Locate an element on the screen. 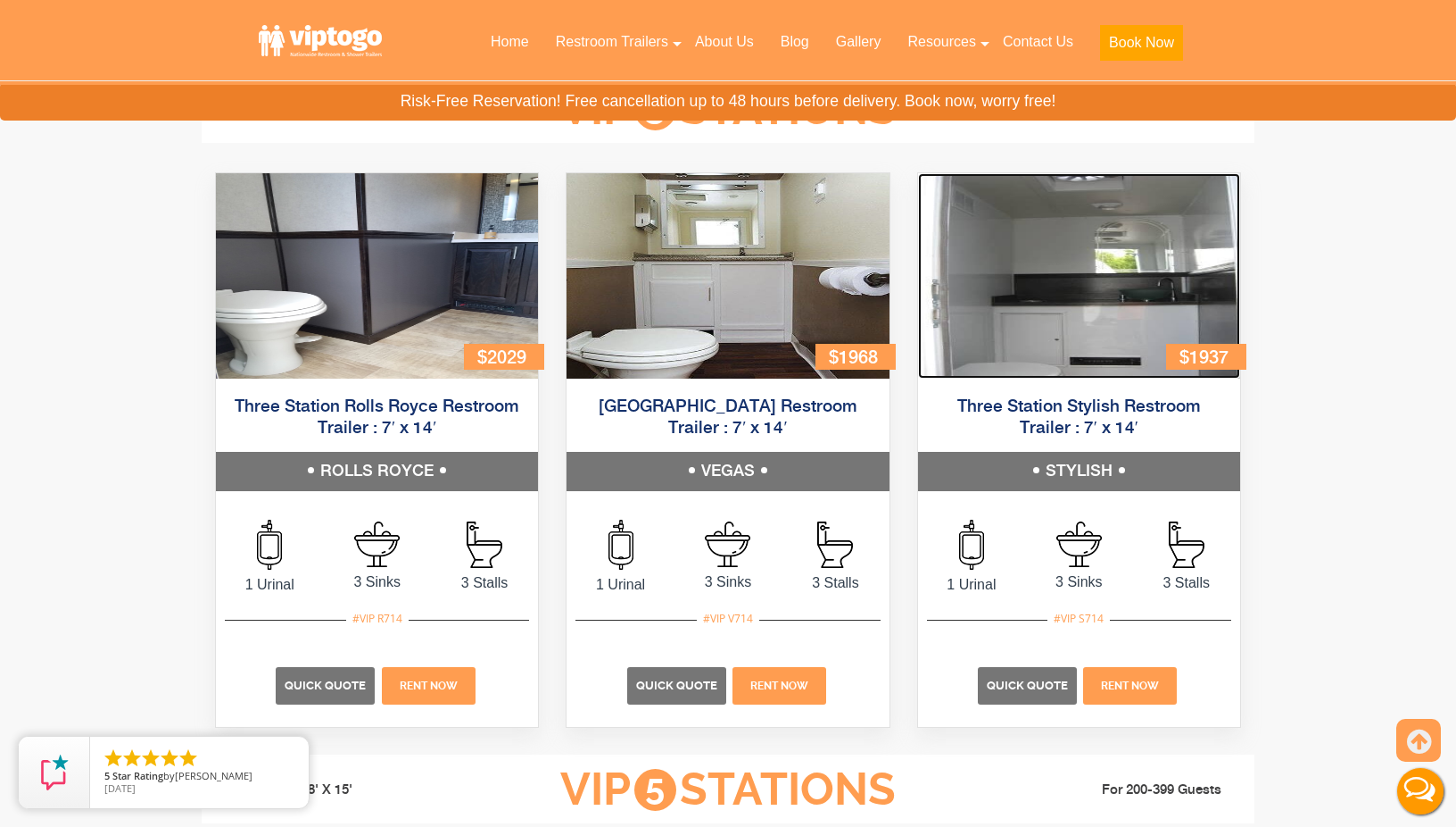  button: Book Now is located at coordinates (1141, 43).